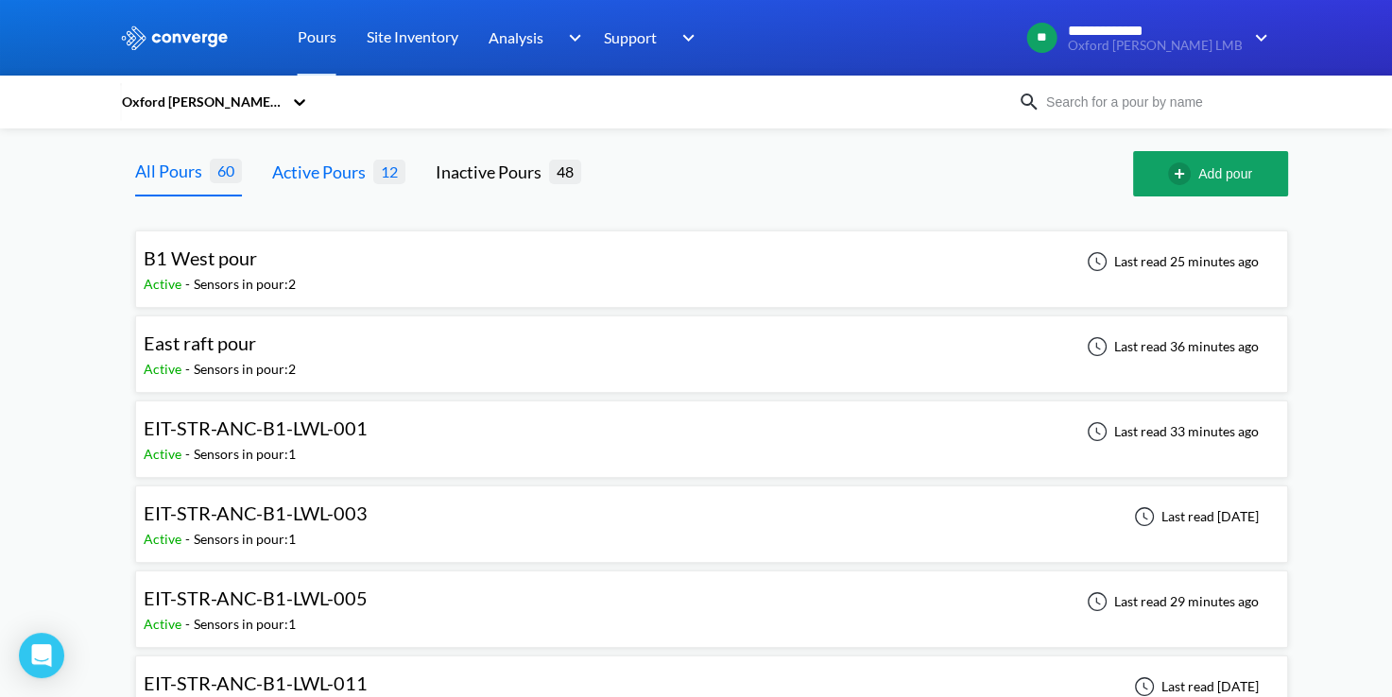 The height and width of the screenshot is (697, 1392). I want to click on img: logo_ewhite.svg, so click(175, 38).